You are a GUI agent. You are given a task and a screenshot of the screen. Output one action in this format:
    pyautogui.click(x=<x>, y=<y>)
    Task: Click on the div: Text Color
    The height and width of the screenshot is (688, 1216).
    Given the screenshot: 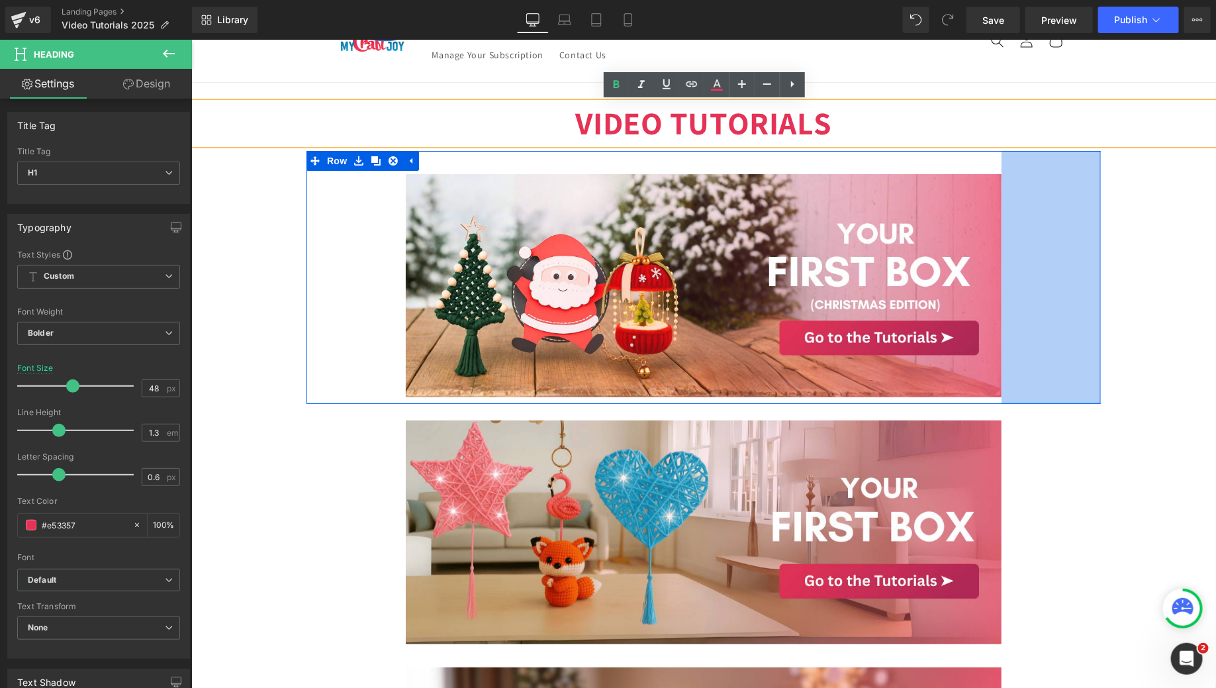 What is the action you would take?
    pyautogui.click(x=99, y=501)
    